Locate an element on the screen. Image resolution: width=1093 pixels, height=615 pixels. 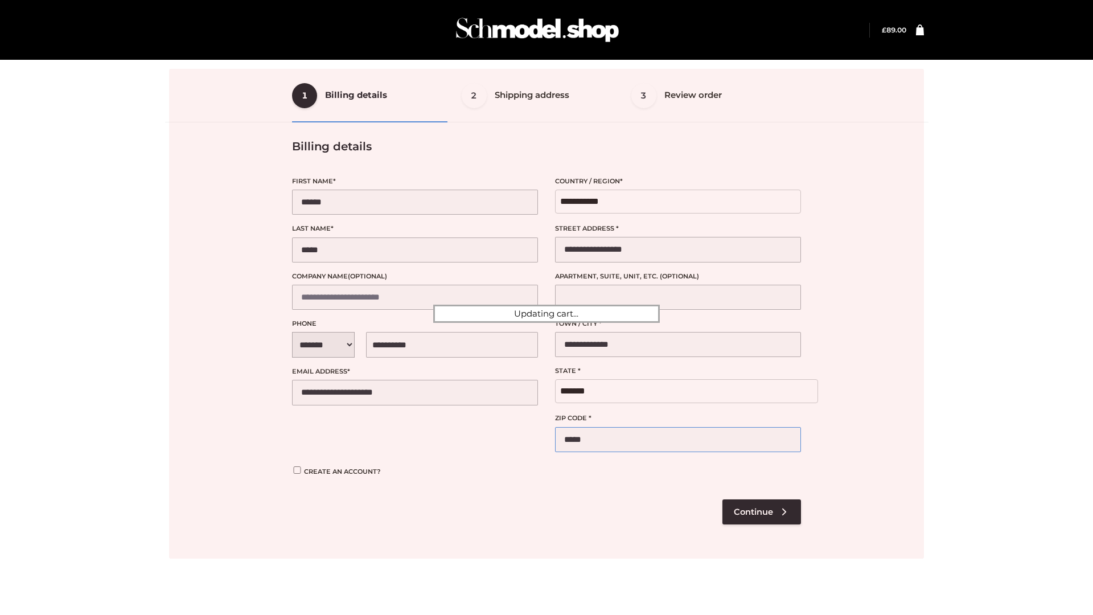
a: £89.00 is located at coordinates (893, 30).